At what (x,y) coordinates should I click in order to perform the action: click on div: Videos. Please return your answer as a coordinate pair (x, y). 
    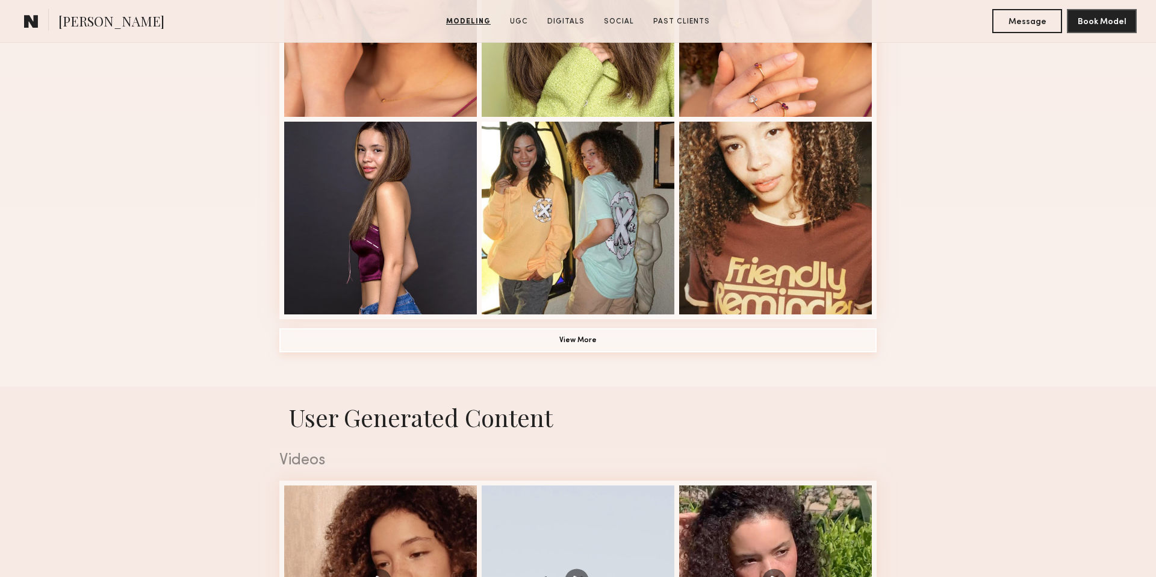
    Looking at the image, I should click on (578, 461).